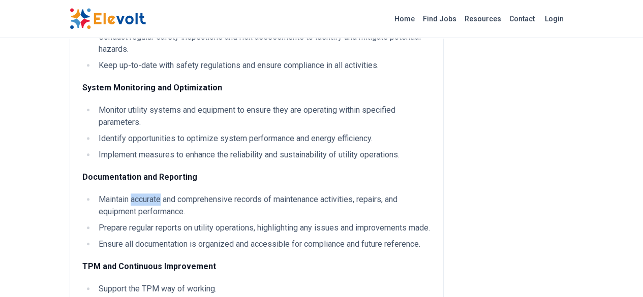  What do you see at coordinates (483, 19) in the screenshot?
I see `a: Resources` at bounding box center [483, 19].